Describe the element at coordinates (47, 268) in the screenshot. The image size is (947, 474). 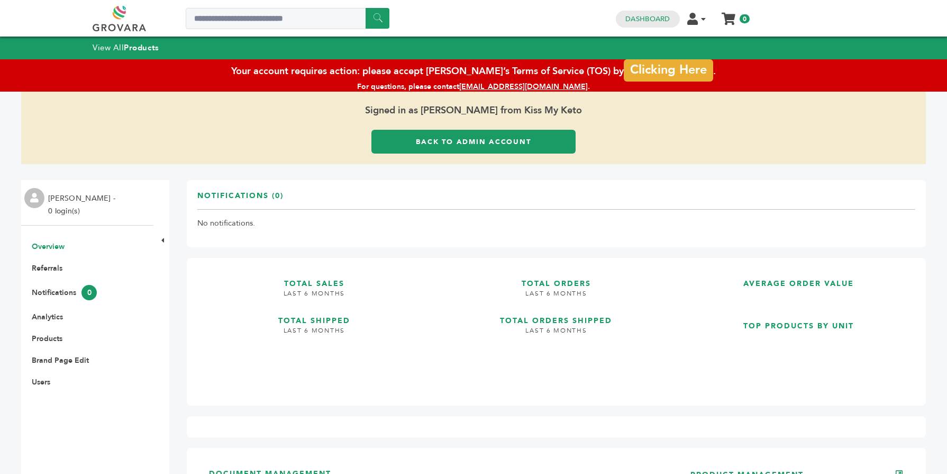
I see `a: Referrals` at that location.